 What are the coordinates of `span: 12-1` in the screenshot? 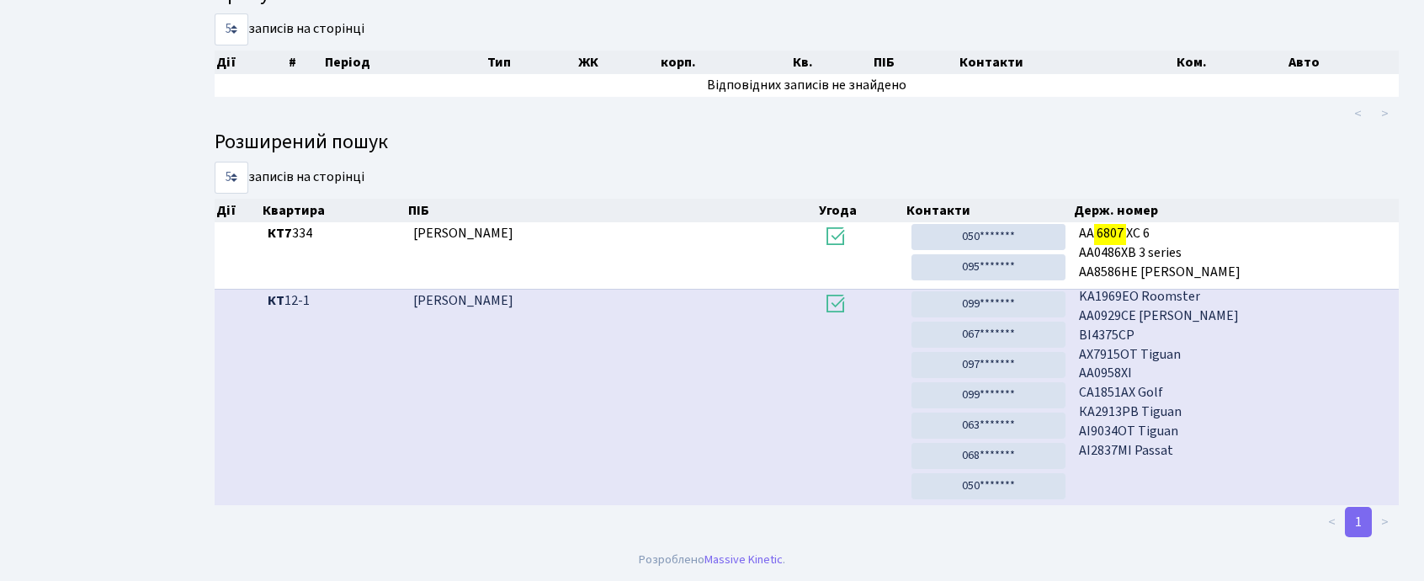 It's located at (333, 301).